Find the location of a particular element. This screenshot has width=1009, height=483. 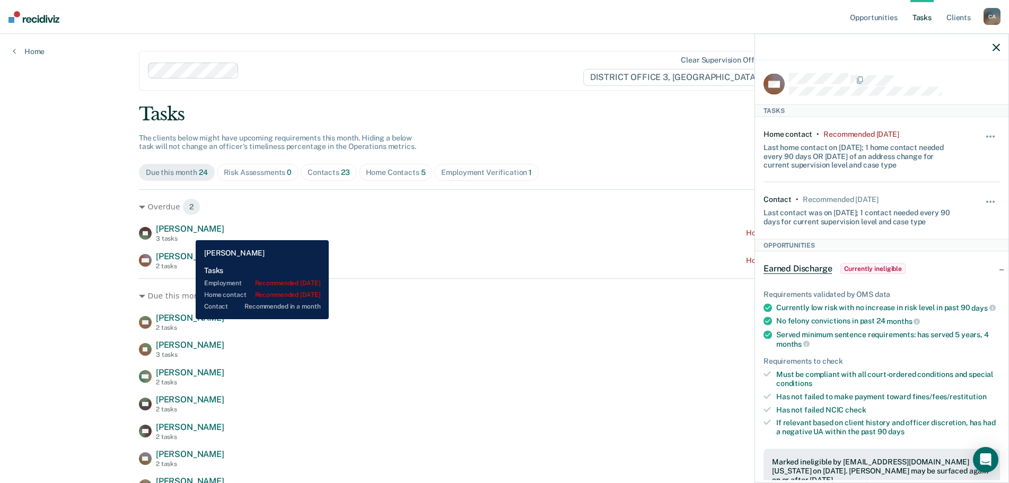

div: Requirements to check is located at coordinates (881, 361).